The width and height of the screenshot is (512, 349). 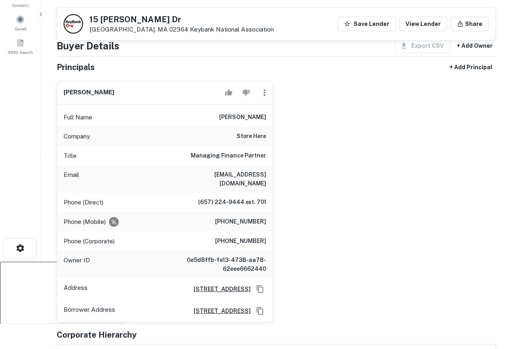 What do you see at coordinates (20, 5) in the screenshot?
I see `span: Contacts` at bounding box center [20, 5].